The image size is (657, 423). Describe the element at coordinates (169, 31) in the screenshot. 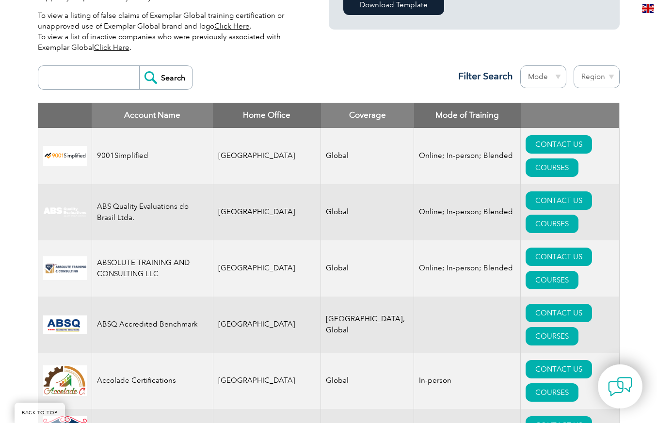

I see `p: To view a listing of false claims of Exemplar Global training certification or unapproved use of ...` at that location.